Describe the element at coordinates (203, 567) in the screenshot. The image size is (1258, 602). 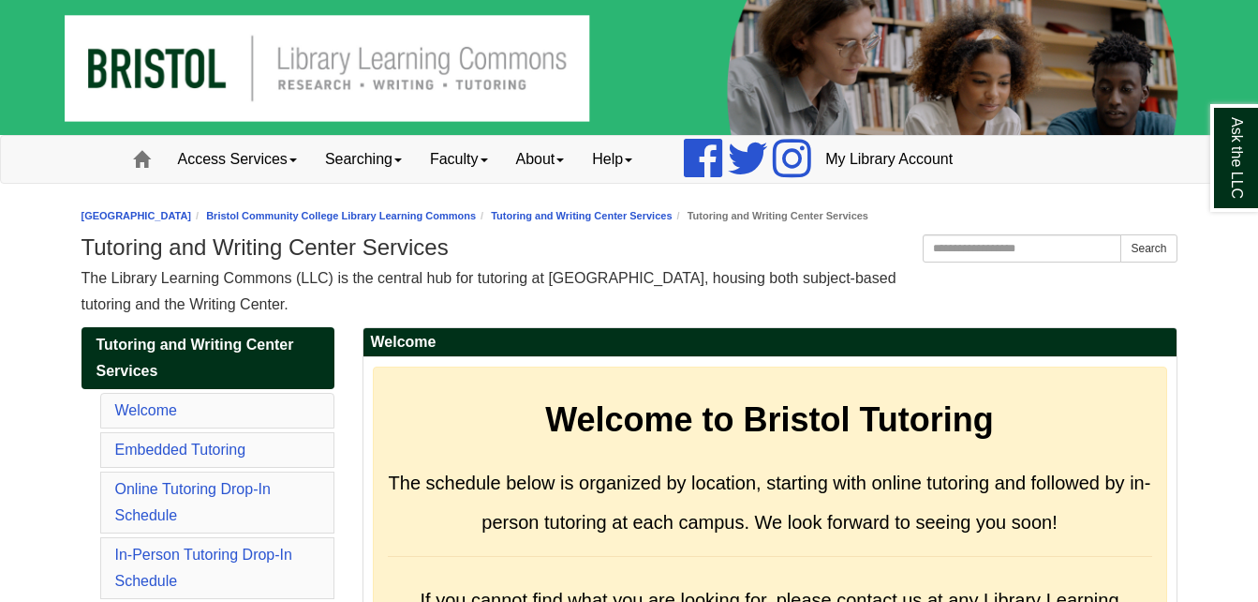
I see `a: In-Person Tutoring Drop-In Schedule` at that location.